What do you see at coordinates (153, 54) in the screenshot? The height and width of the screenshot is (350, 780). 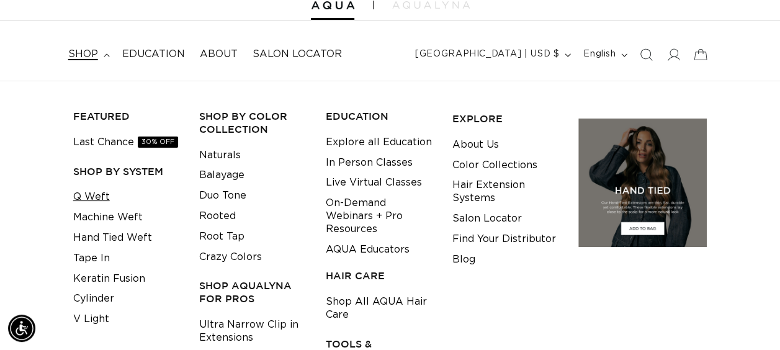 I see `a: Education` at bounding box center [153, 54].